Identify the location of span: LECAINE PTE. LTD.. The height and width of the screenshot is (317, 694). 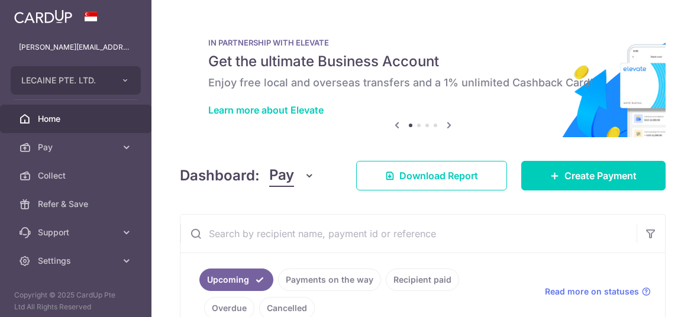
(65, 80).